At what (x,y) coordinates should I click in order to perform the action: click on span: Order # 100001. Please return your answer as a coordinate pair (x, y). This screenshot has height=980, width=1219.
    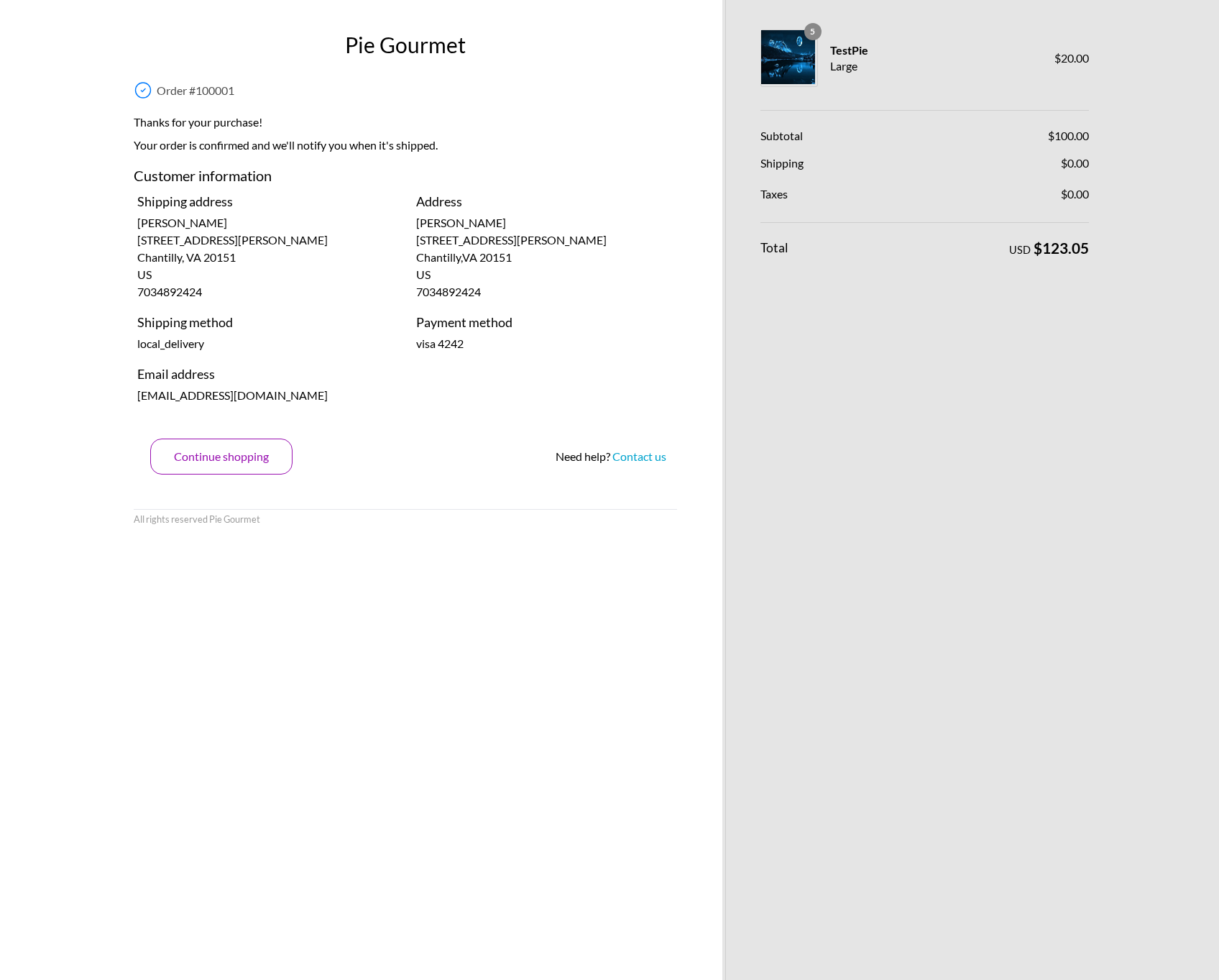
    Looking at the image, I should click on (195, 90).